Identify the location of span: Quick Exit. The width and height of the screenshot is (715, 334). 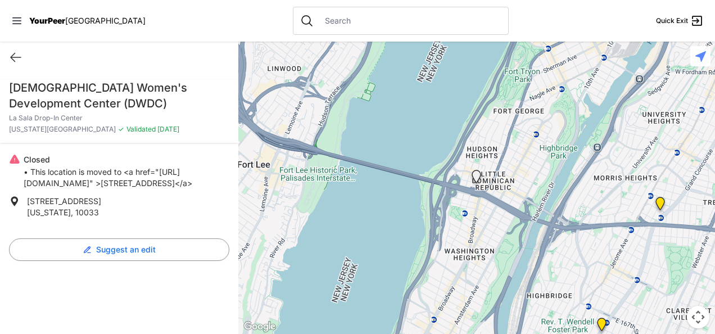
(672, 21).